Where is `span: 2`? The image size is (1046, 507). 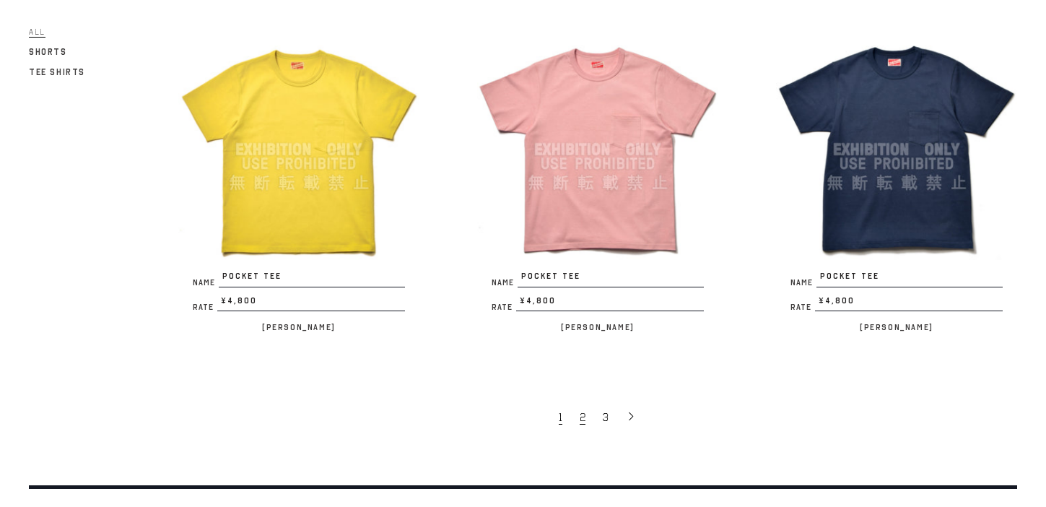
span: 2 is located at coordinates (583, 417).